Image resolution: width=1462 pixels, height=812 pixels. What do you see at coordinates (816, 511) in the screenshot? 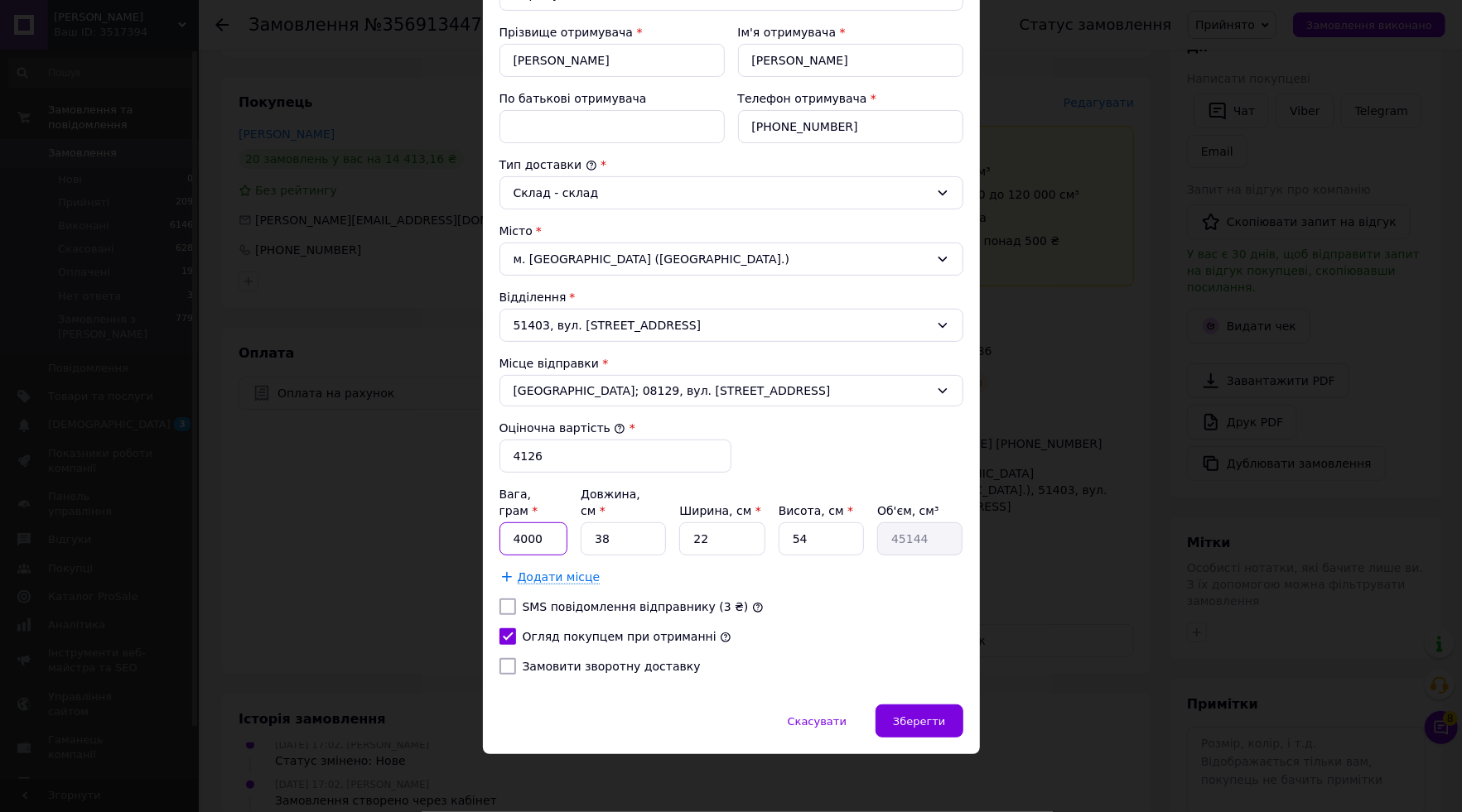
I see `label: Висота, см` at bounding box center [816, 511].